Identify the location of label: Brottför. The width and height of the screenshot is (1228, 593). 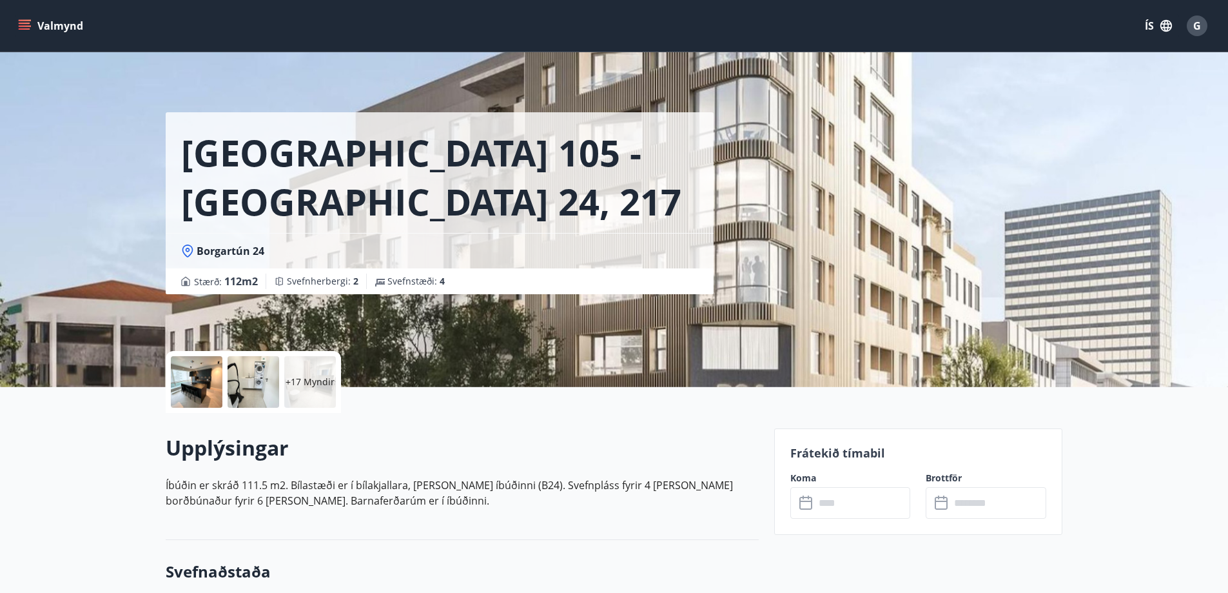
(986, 478).